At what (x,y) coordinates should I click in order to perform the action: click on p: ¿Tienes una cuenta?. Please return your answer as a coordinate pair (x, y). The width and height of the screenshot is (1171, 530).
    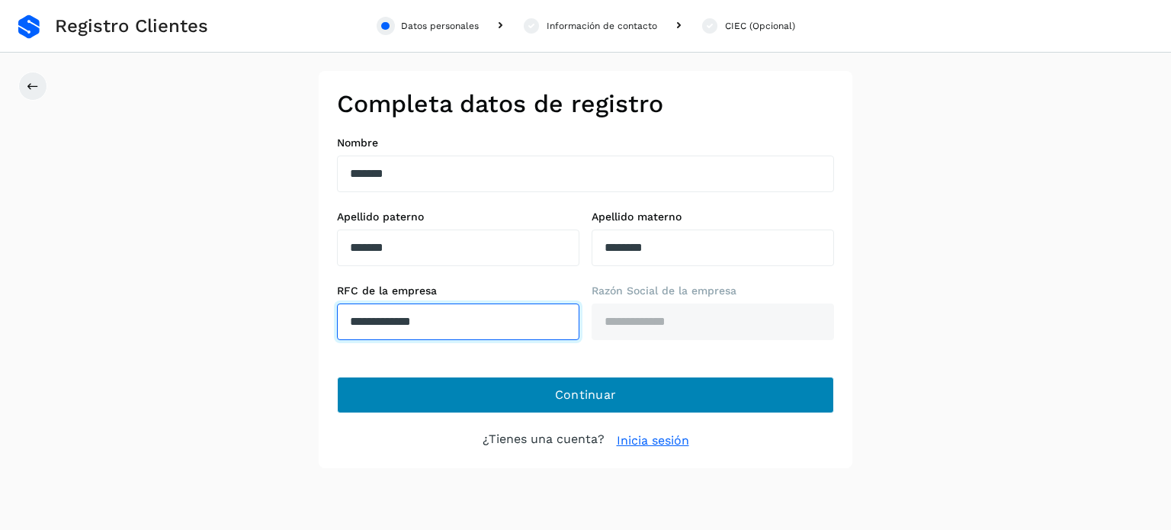
    Looking at the image, I should click on (543, 441).